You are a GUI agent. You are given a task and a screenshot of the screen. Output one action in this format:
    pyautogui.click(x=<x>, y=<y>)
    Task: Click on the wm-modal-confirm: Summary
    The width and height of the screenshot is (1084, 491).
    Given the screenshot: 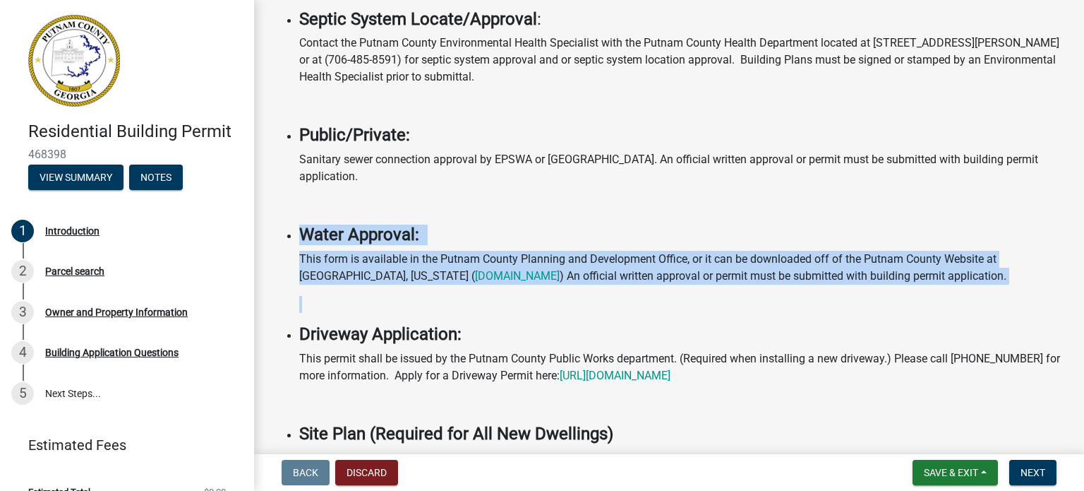 What is the action you would take?
    pyautogui.click(x=76, y=178)
    